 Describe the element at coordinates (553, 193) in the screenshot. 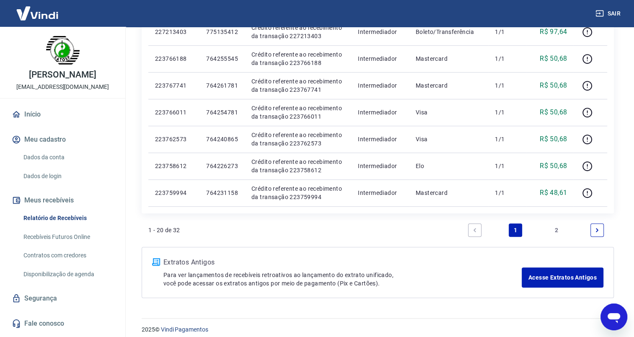

I see `p: R$ 48,61` at that location.